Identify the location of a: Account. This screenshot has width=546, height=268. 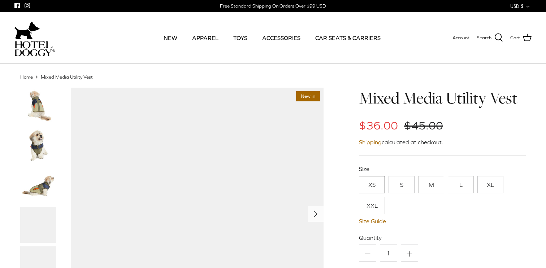
(461, 38).